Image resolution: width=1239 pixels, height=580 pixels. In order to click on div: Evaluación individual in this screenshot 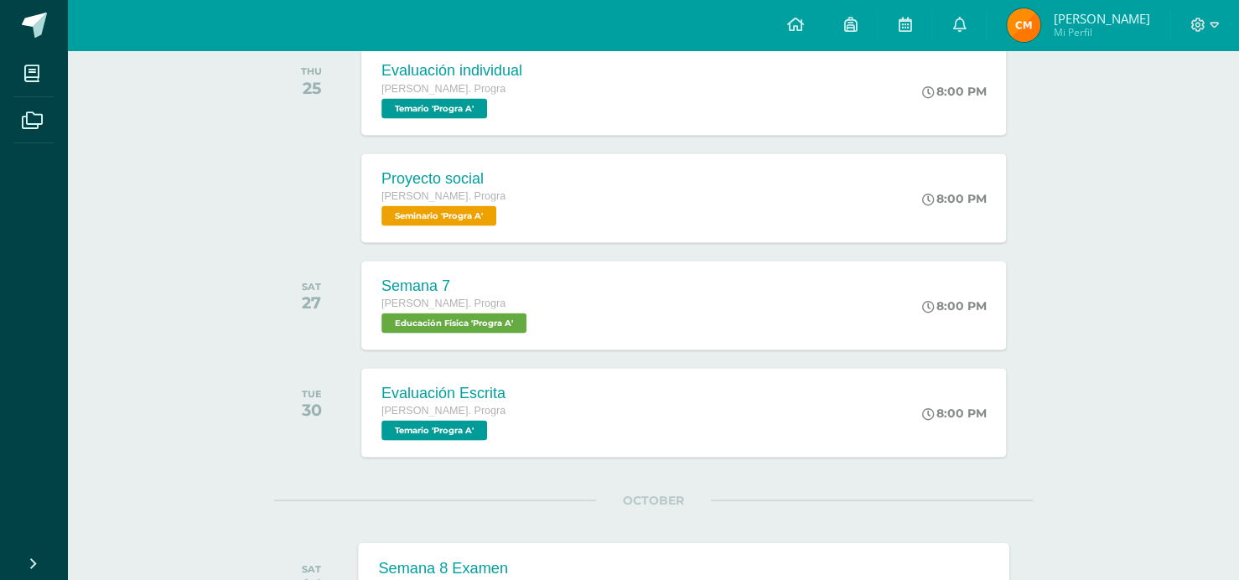, I will do `click(452, 70)`.